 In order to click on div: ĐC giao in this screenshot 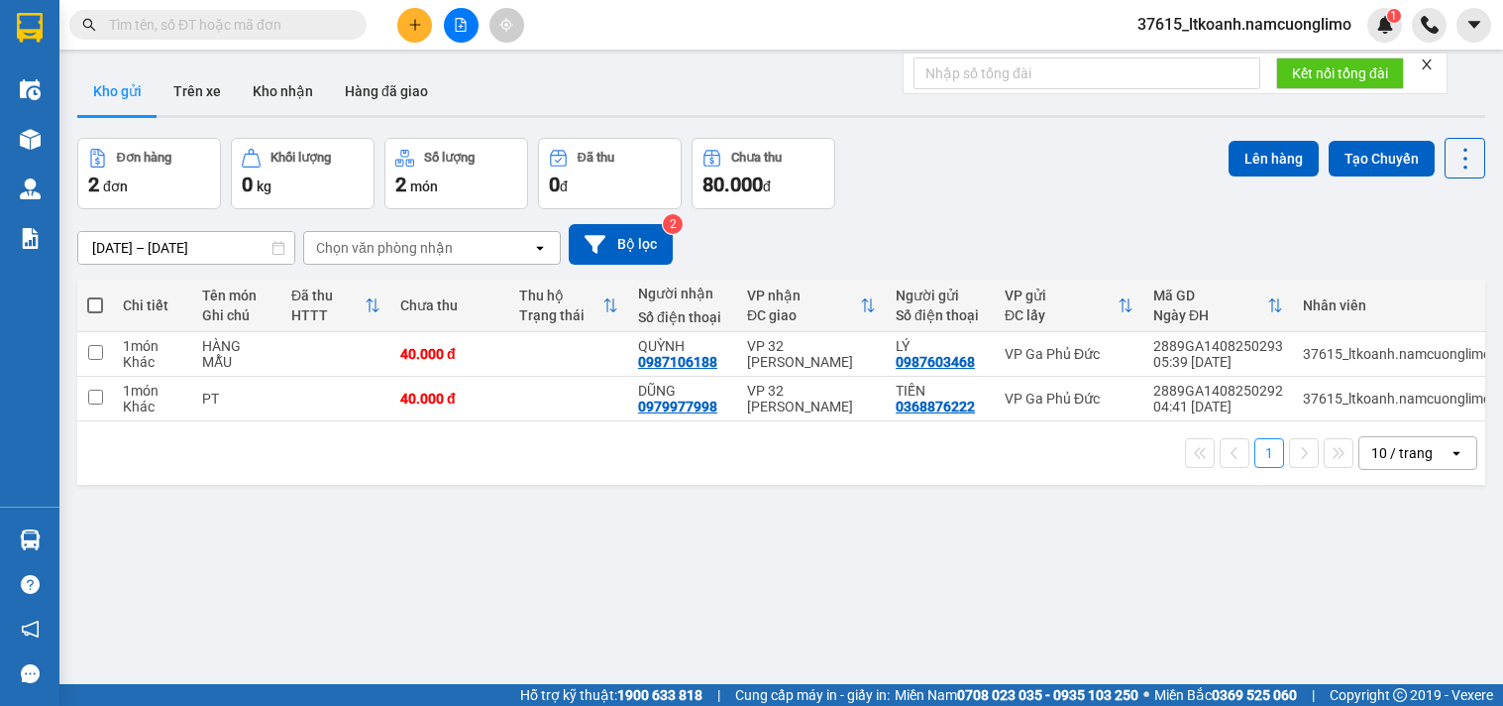, I will do `click(804, 315)`.